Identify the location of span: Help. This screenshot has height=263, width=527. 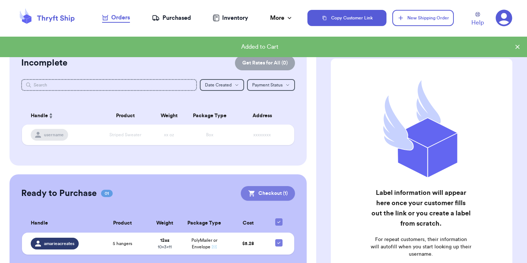
(478, 23).